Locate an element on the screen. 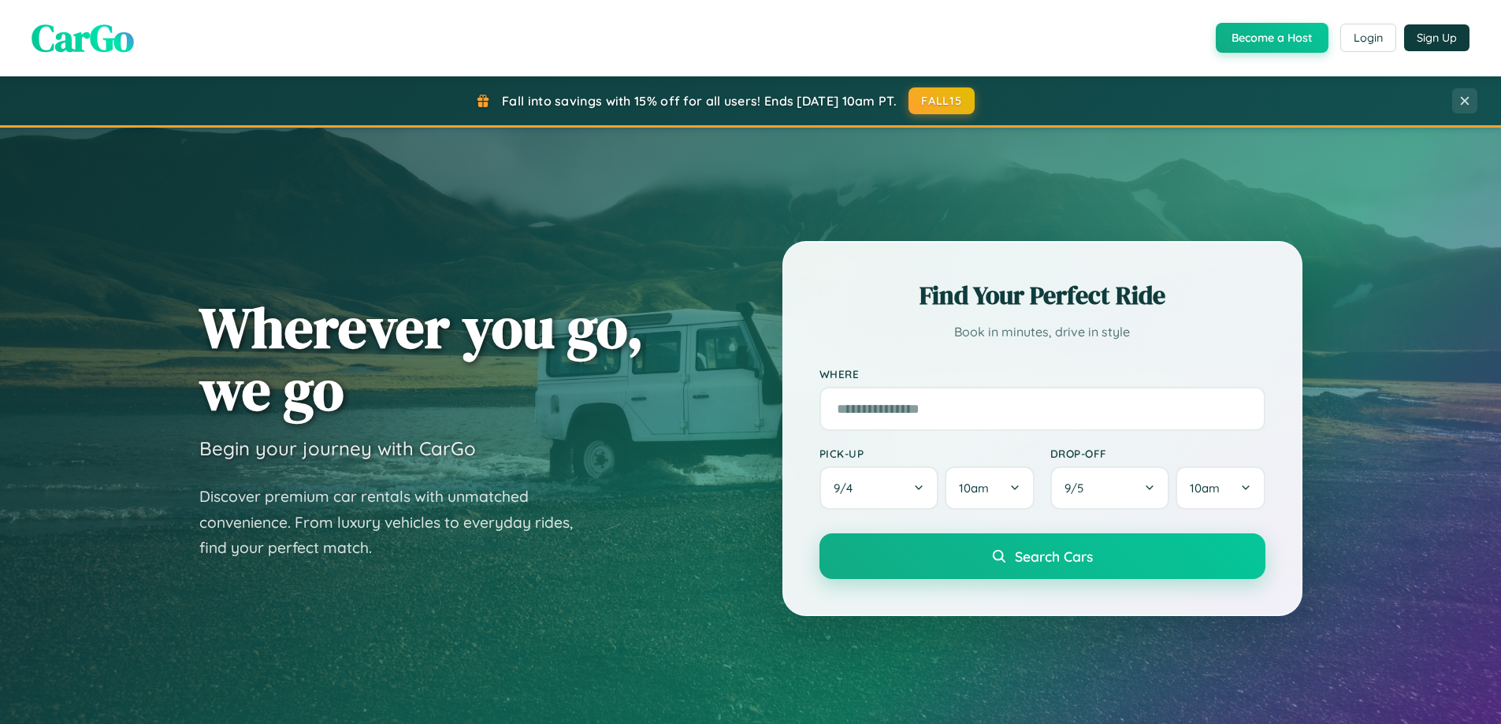 Image resolution: width=1501 pixels, height=724 pixels. h2: Find Your Perfect Ride is located at coordinates (1042, 295).